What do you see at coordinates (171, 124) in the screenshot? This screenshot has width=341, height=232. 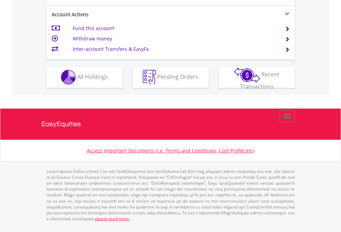 I see `a: EasyEquities` at bounding box center [171, 124].